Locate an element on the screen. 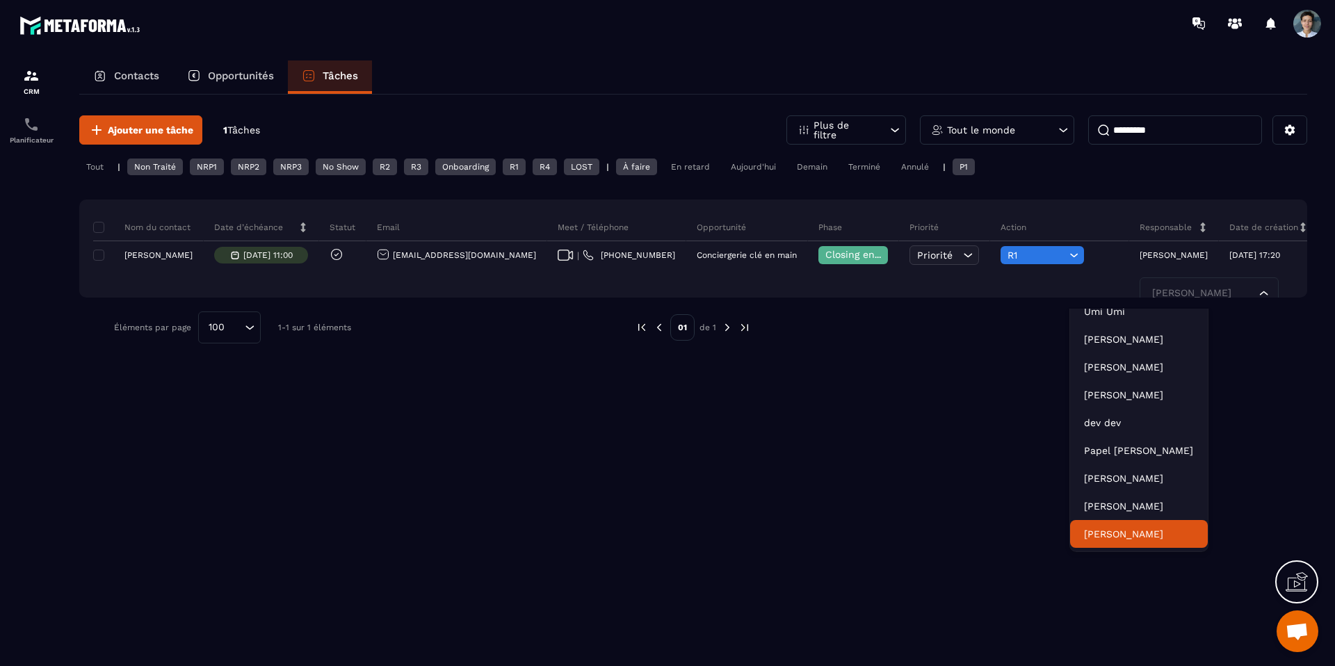  p: Action is located at coordinates (1013, 227).